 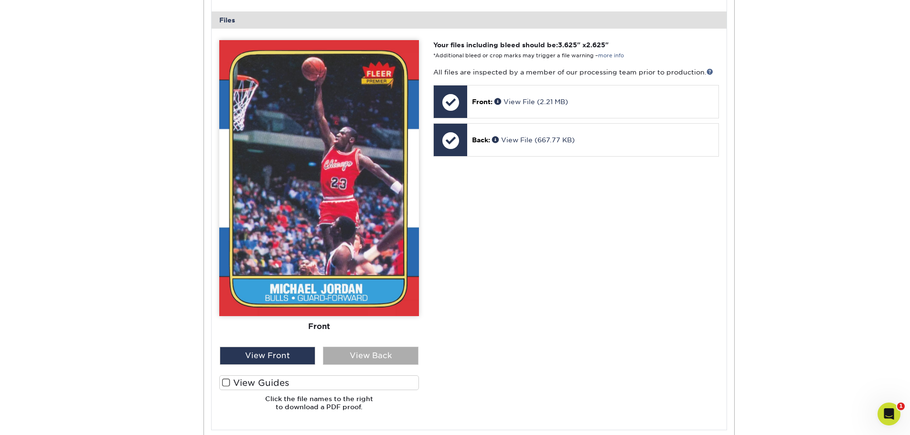 I want to click on p: All files are inspected by a member of our processing team prior to production., so click(x=576, y=72).